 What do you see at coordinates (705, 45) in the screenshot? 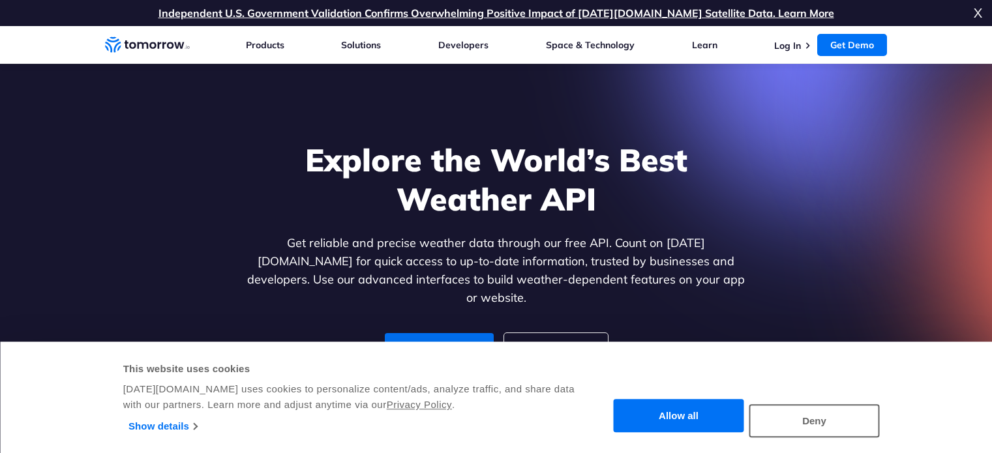
I see `a: Learn` at bounding box center [705, 45].